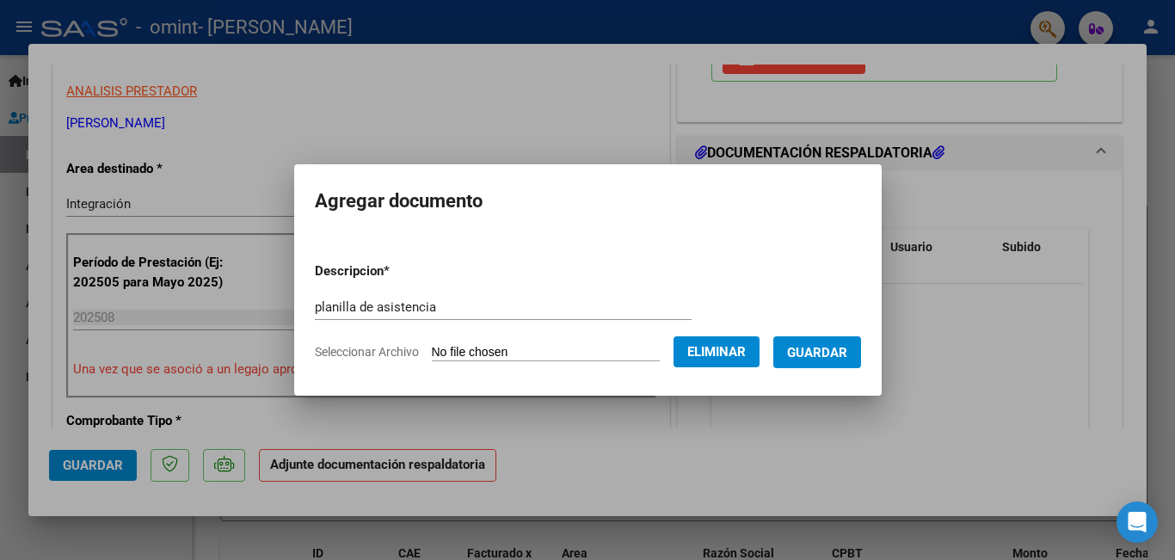 This screenshot has width=1175, height=560. I want to click on div: Open Intercom Messenger, so click(1137, 522).